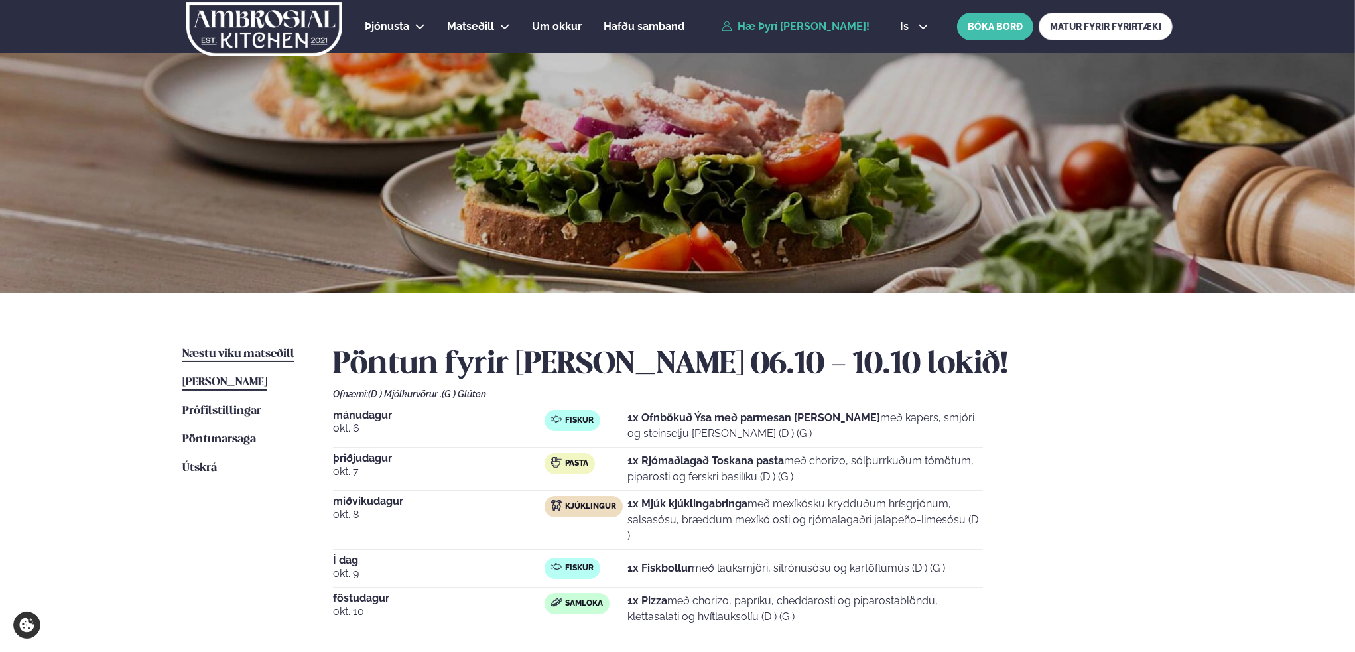 The image size is (1355, 652). Describe the element at coordinates (805, 469) in the screenshot. I see `p: með chorizo, sólþurrkuðum tómötum, piparosti og ferskri basilíku (D ) (G )` at that location.